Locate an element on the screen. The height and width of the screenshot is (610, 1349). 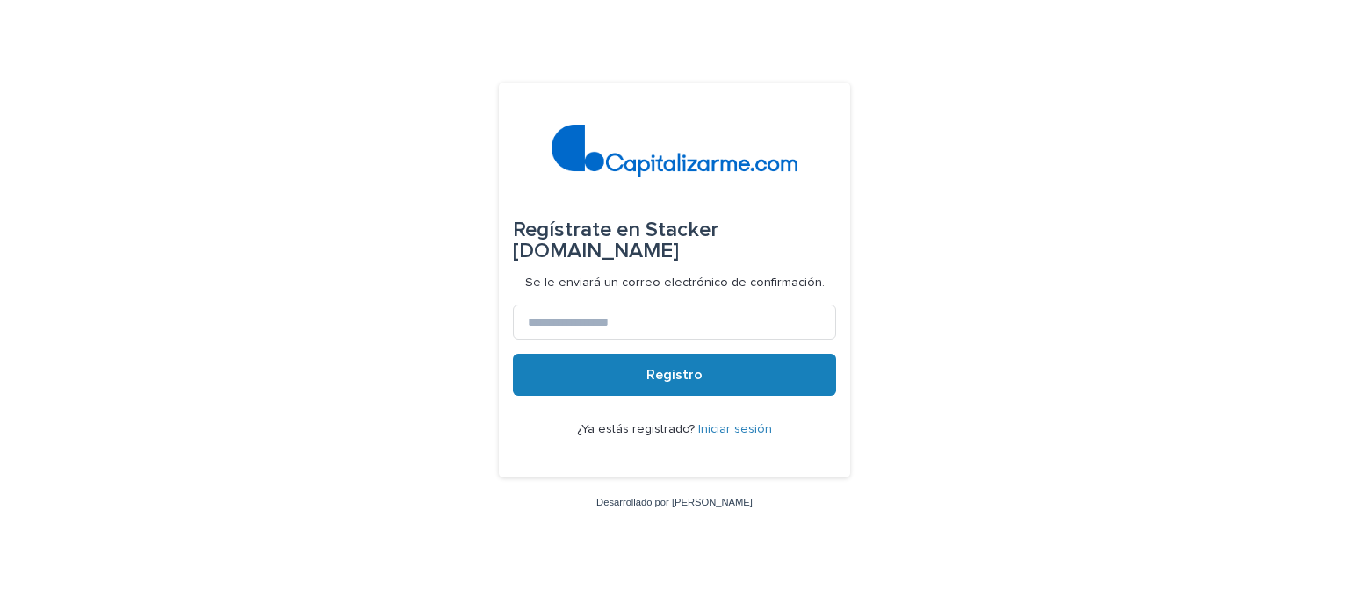
font: Iniciar sesión is located at coordinates (735, 429).